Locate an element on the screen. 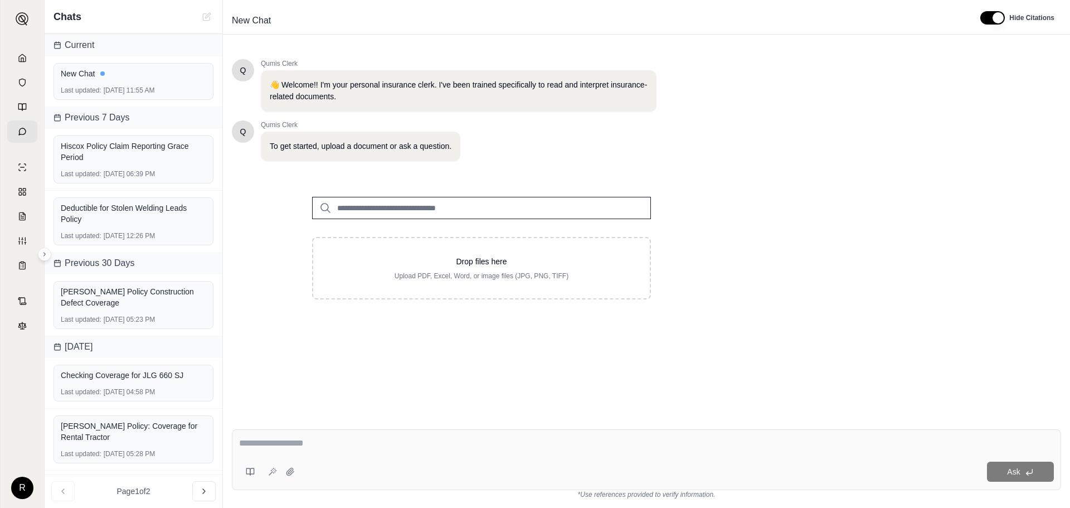 This screenshot has width=1070, height=508. img: Expand sidebar is located at coordinates (22, 19).